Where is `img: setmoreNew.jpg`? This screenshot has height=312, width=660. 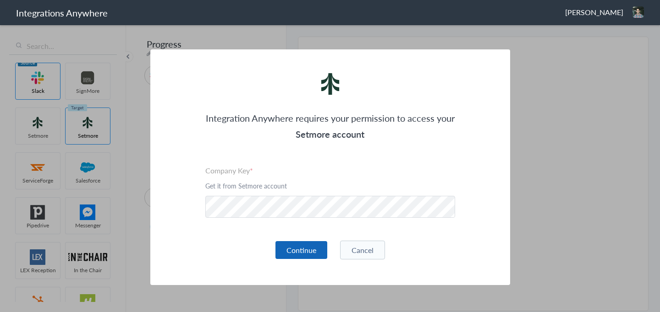
img: setmoreNew.jpg is located at coordinates (330, 84).